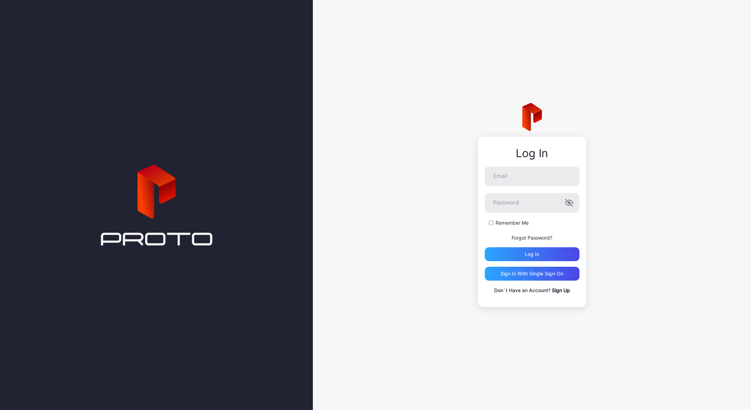 Image resolution: width=751 pixels, height=410 pixels. I want to click on label: Remember Me, so click(512, 223).